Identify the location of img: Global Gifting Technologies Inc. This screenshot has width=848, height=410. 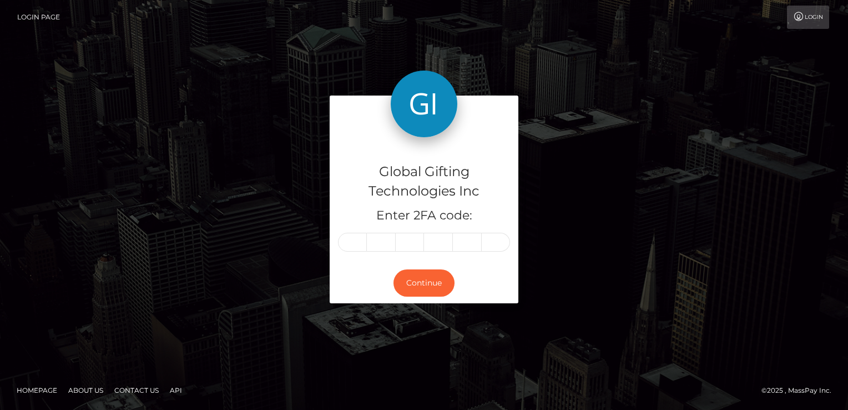
(424, 104).